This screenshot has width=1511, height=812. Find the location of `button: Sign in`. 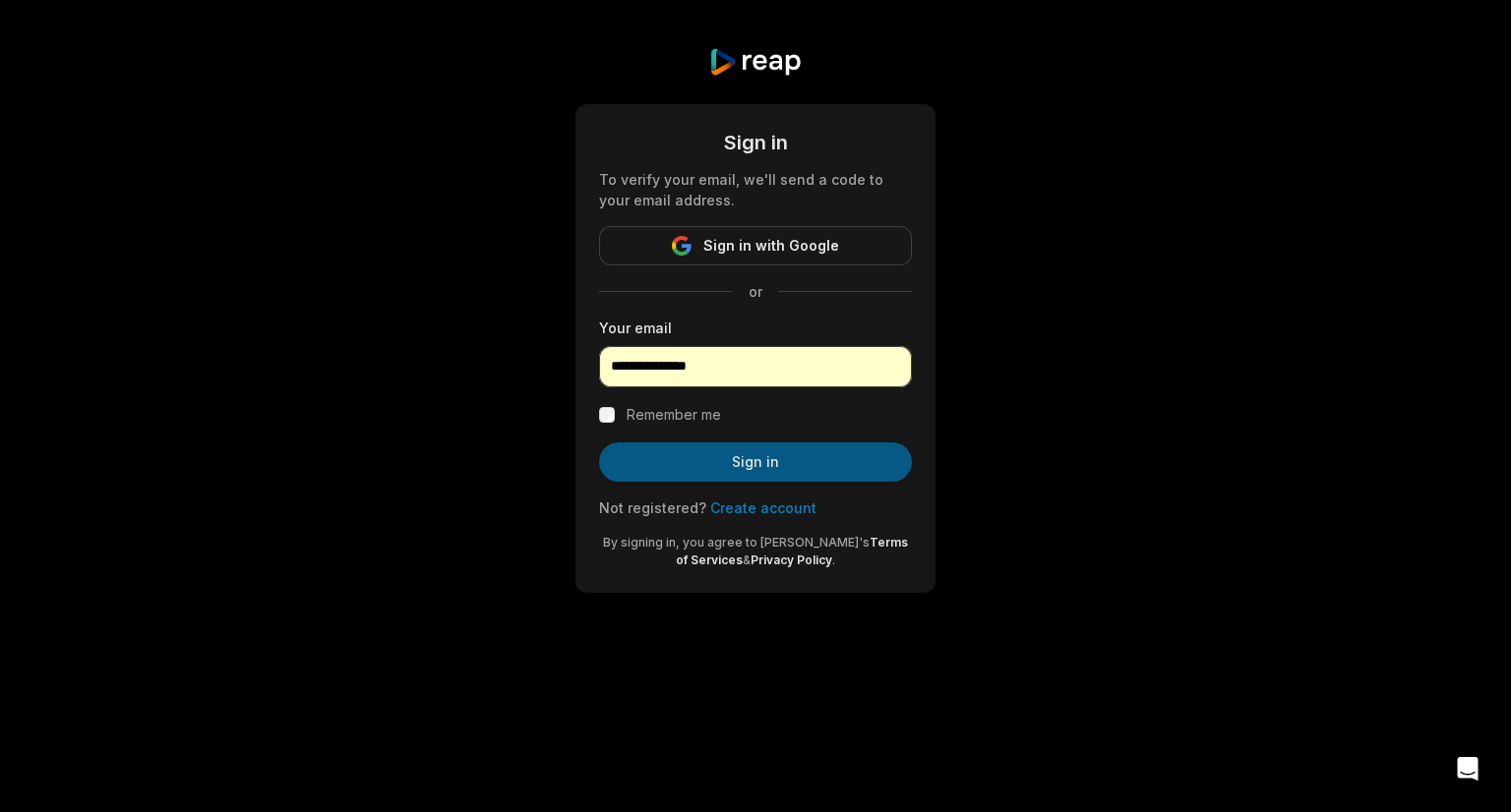

button: Sign in is located at coordinates (756, 462).